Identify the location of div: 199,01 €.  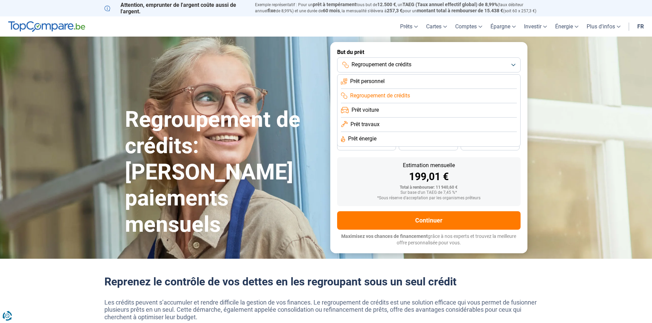
(429, 177).